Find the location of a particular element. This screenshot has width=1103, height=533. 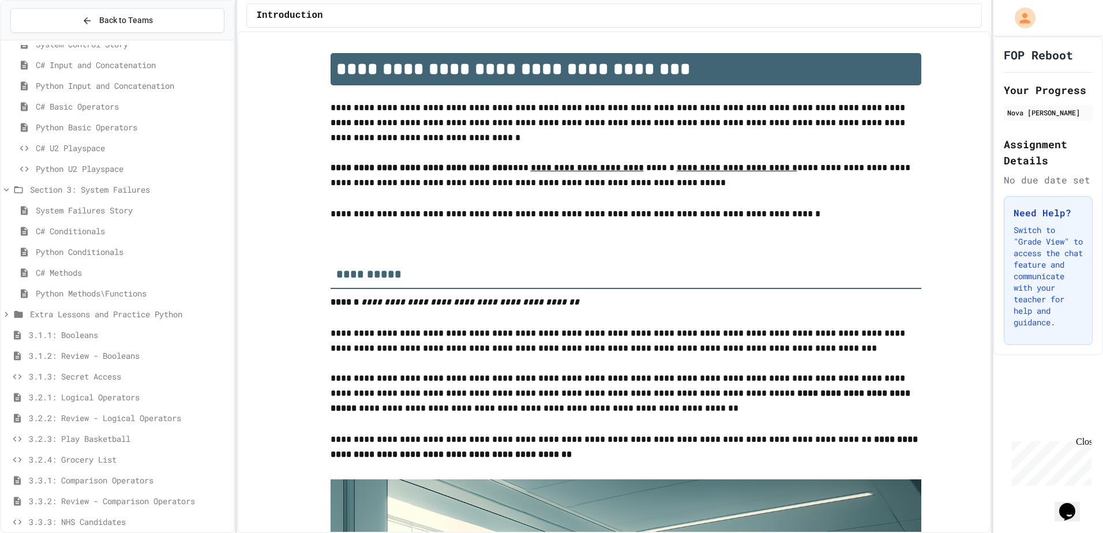

div: No due date set is located at coordinates (1048, 180).